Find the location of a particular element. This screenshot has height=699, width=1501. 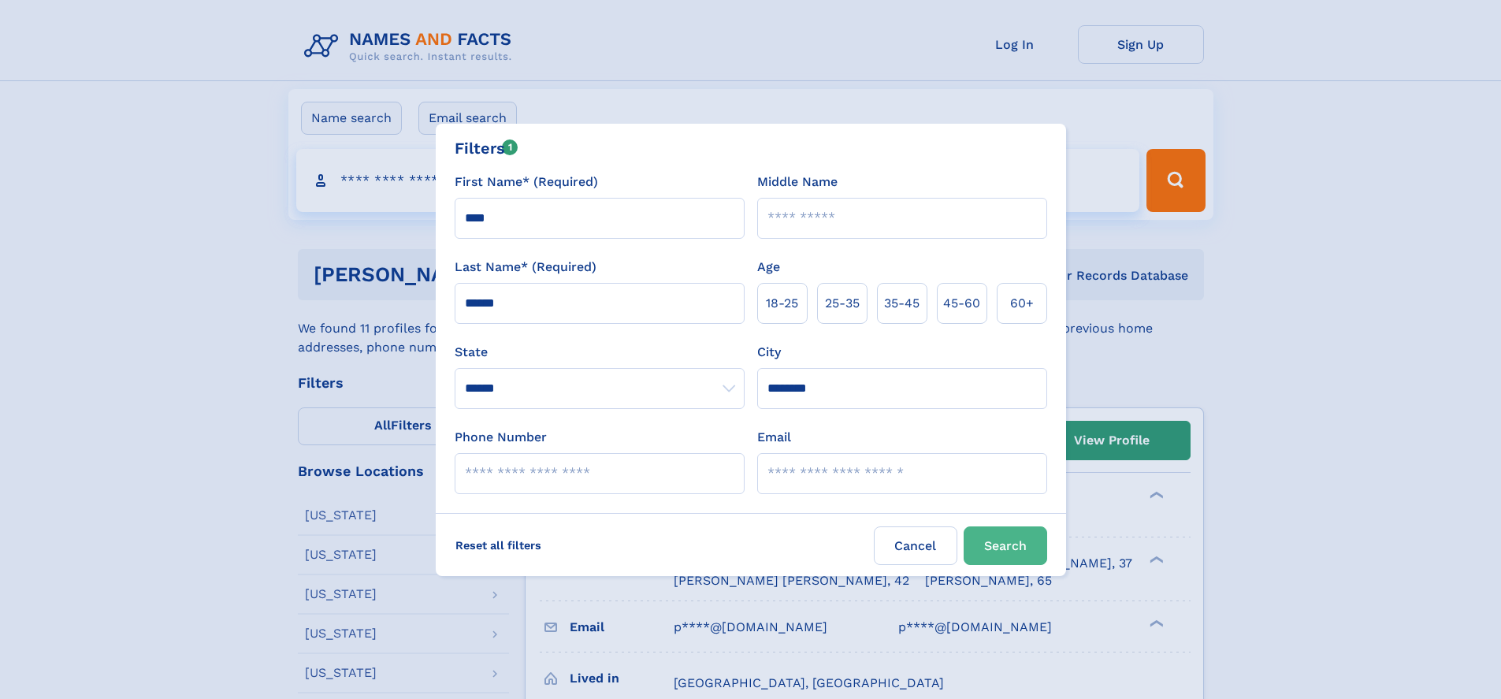

label: City is located at coordinates (769, 352).